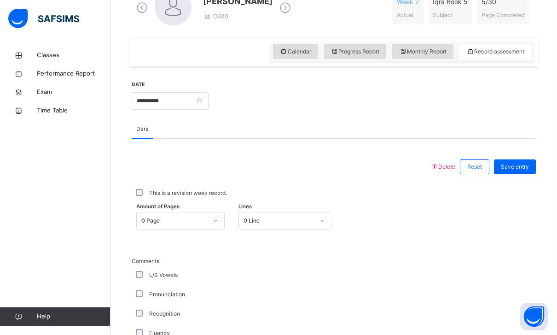 Image resolution: width=557 pixels, height=335 pixels. I want to click on span: Amount of Pages, so click(158, 206).